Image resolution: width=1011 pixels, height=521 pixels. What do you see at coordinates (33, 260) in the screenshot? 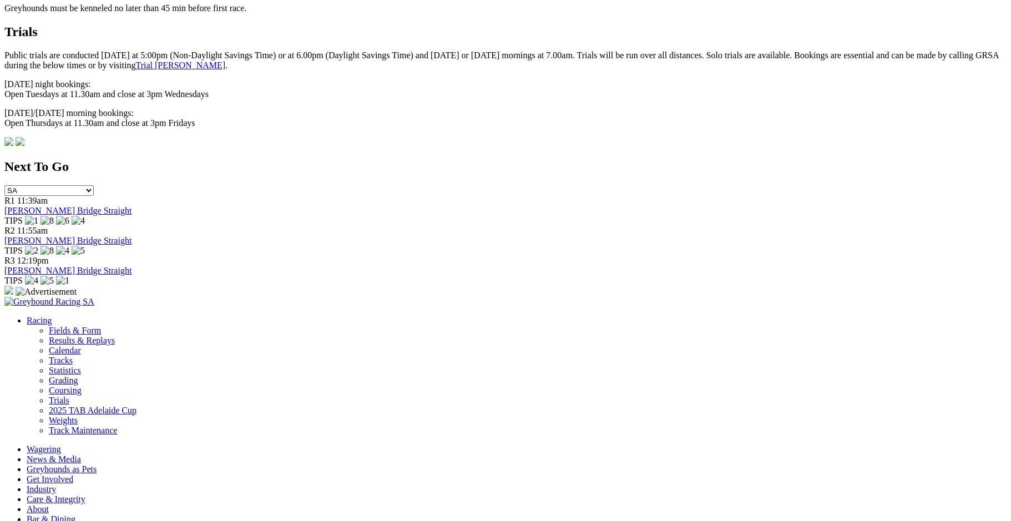
I see `span: 12:19pm` at bounding box center [33, 260].